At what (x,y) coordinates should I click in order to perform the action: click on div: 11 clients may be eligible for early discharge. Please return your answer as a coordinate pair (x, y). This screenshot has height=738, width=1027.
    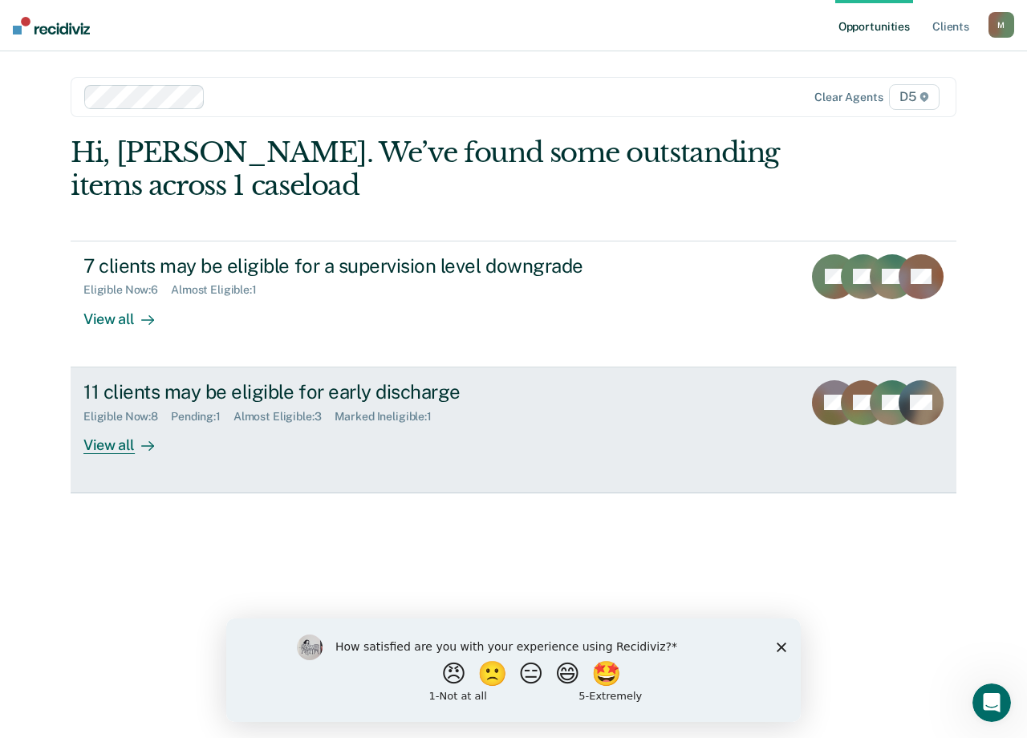
    Looking at the image, I should click on (365, 392).